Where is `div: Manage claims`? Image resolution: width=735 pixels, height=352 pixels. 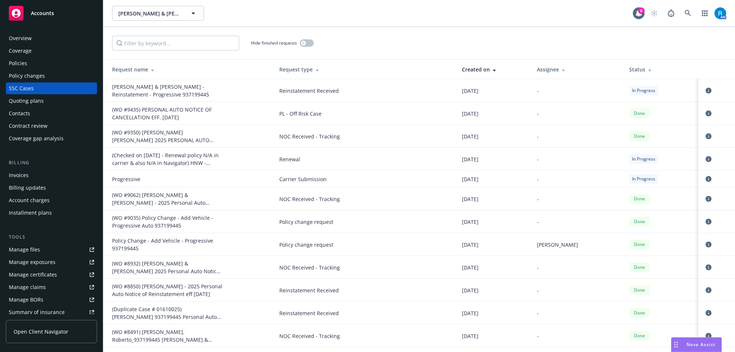
div: Manage claims is located at coordinates (27, 287).